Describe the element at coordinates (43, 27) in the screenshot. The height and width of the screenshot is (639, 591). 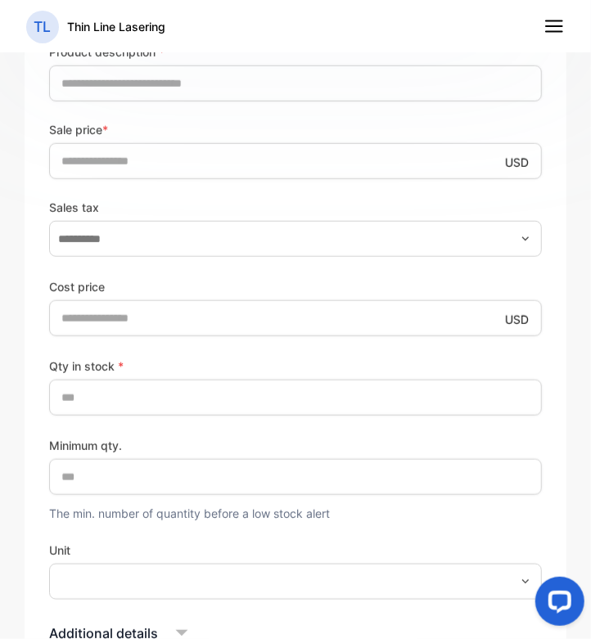
I see `p: TL` at that location.